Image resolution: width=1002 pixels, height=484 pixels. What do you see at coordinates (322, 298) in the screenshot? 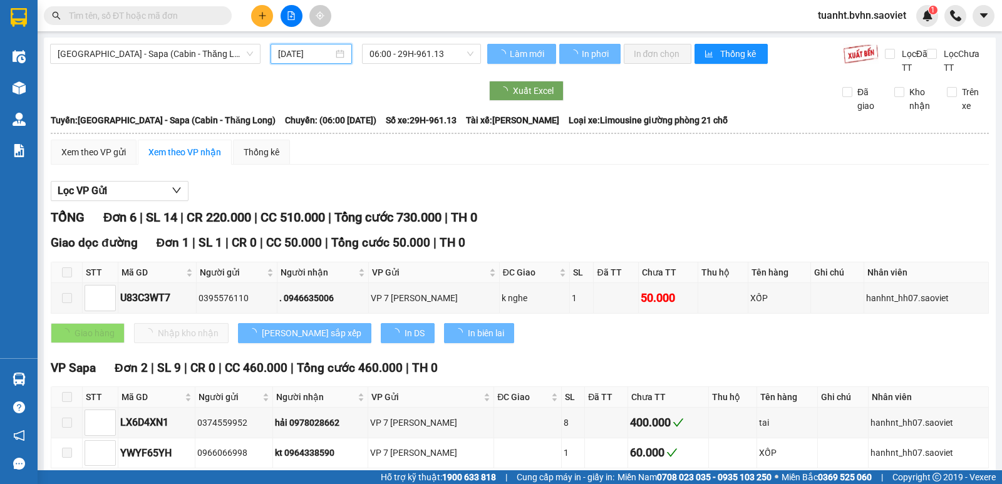
I see `div: . 0946635006` at bounding box center [322, 298].